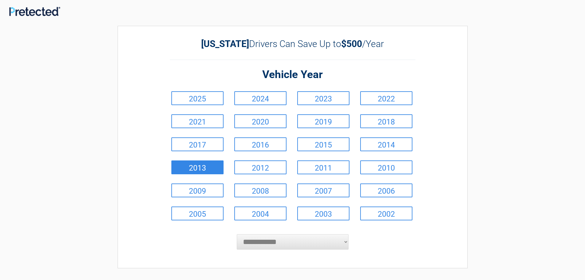 The width and height of the screenshot is (585, 280). What do you see at coordinates (386, 98) in the screenshot?
I see `a: 2022` at bounding box center [386, 98].